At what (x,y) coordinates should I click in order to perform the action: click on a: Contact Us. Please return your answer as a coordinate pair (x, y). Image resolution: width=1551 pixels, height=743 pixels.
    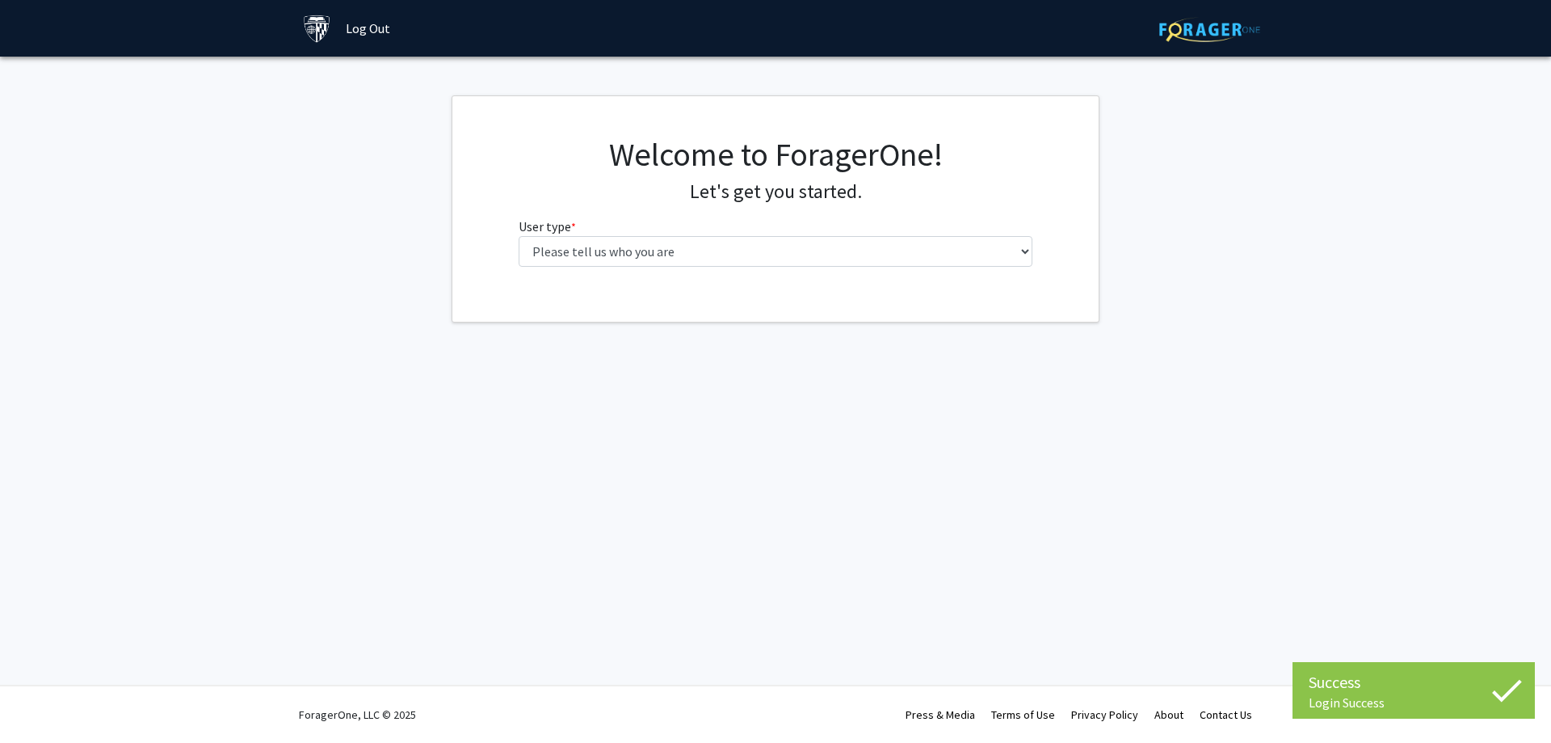
    Looking at the image, I should click on (1226, 714).